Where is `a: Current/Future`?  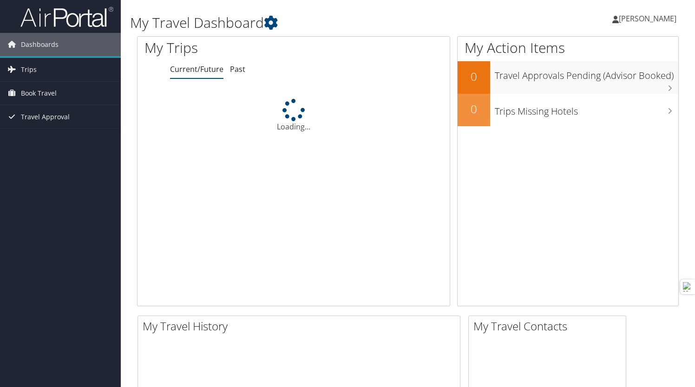 a: Current/Future is located at coordinates (196, 69).